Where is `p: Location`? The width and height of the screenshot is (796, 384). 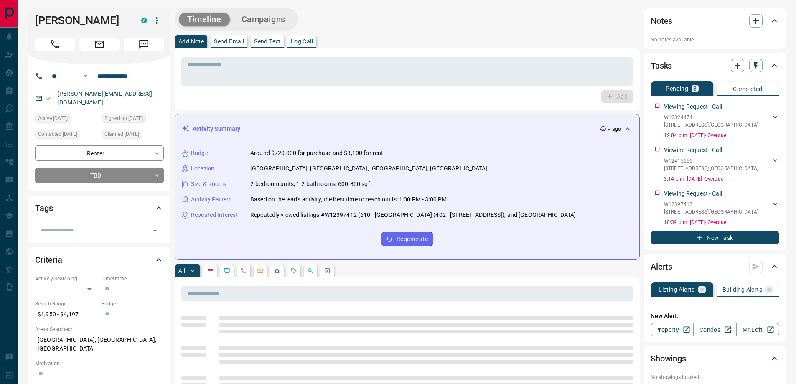
p: Location is located at coordinates (203, 168).